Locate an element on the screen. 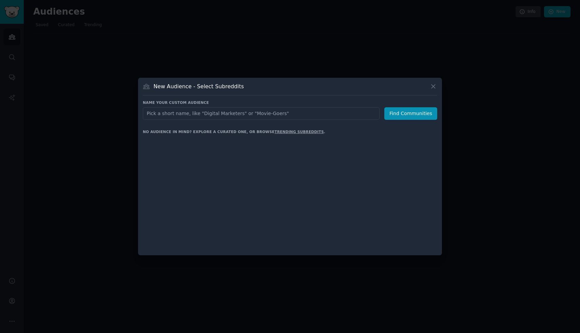 The height and width of the screenshot is (333, 580). a: trending subreddits is located at coordinates (299, 132).